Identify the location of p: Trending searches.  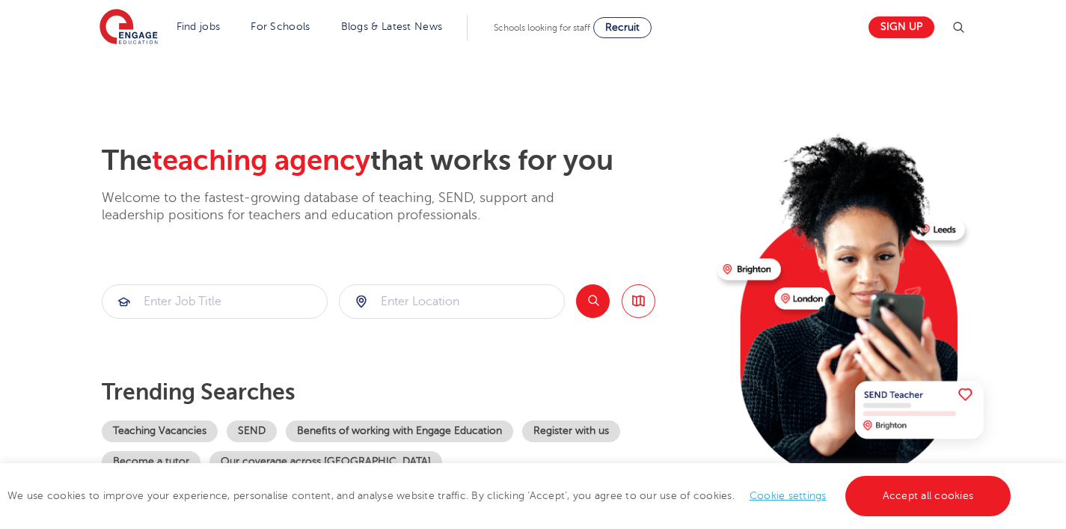
(403, 392).